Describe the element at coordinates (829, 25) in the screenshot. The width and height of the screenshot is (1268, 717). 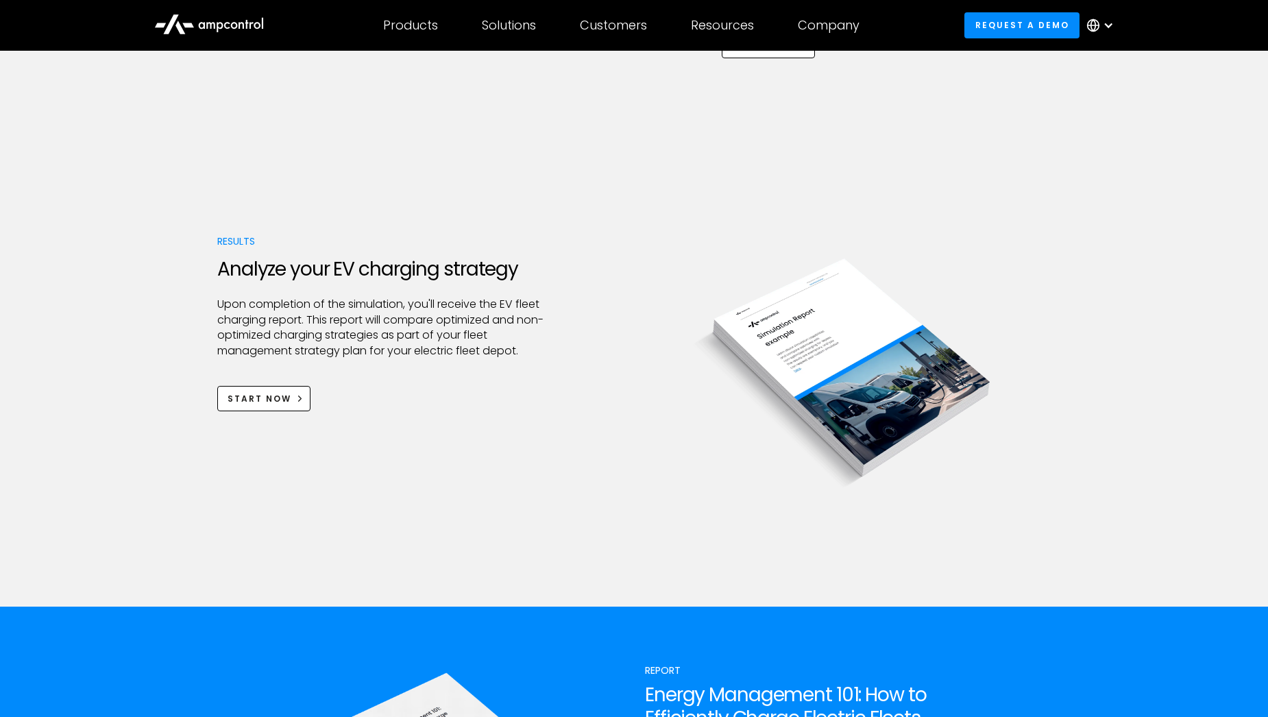
I see `div: Company` at that location.